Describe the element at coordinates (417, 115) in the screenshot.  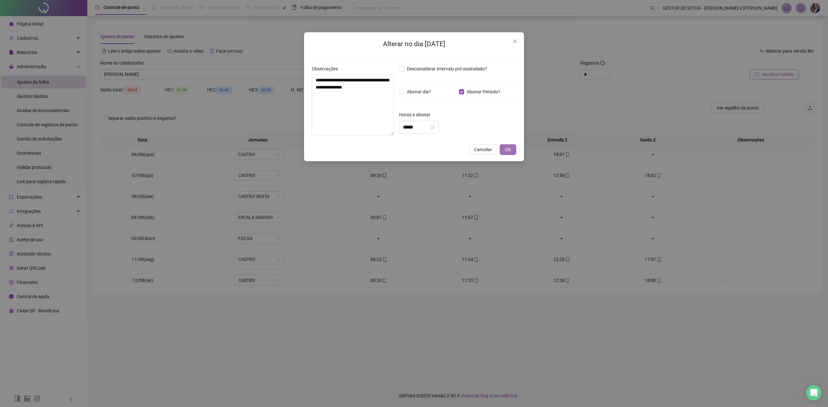
I see `label: Horas a abonar` at that location.